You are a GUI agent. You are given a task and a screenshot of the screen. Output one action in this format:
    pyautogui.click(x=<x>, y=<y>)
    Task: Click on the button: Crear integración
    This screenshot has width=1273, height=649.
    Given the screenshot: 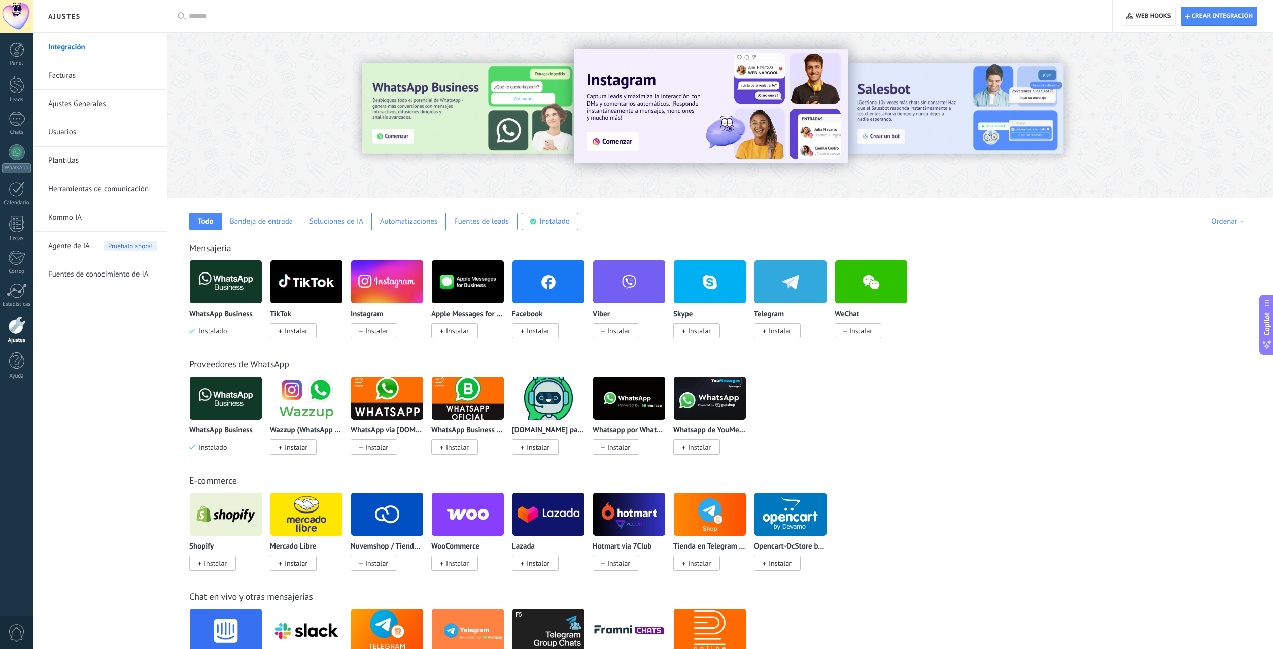 What is the action you would take?
    pyautogui.click(x=1219, y=16)
    